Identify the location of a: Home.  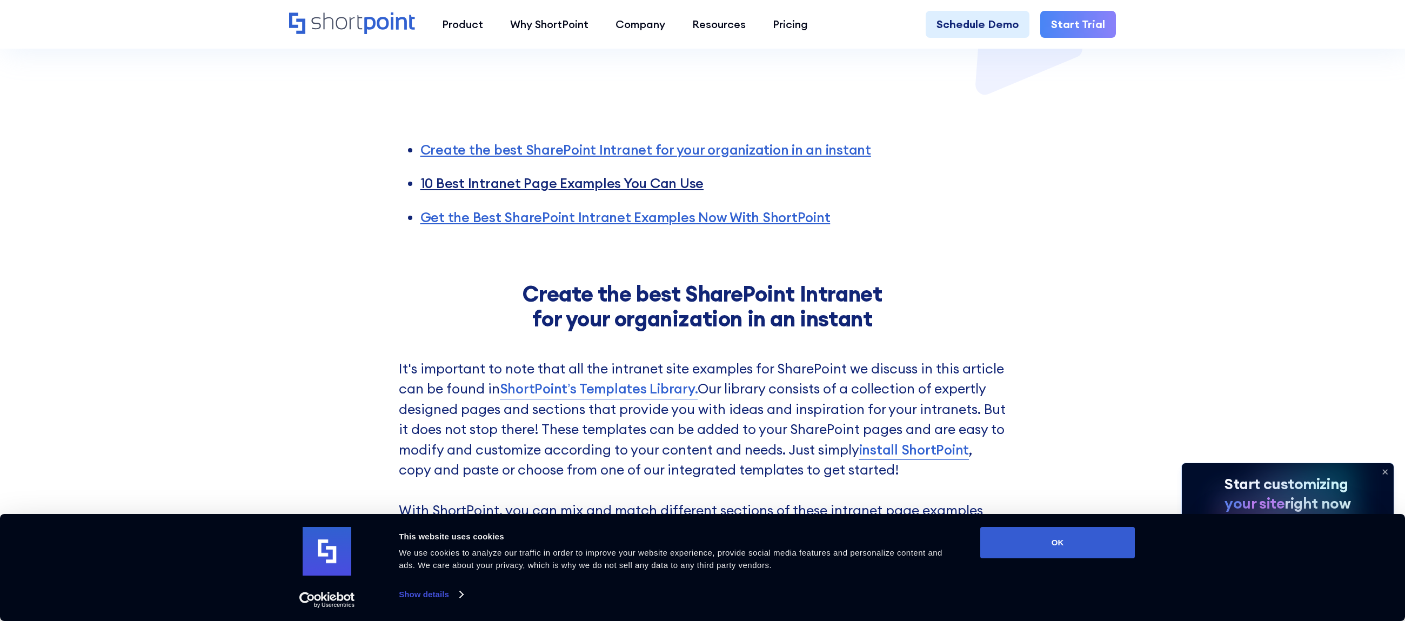
(352, 24).